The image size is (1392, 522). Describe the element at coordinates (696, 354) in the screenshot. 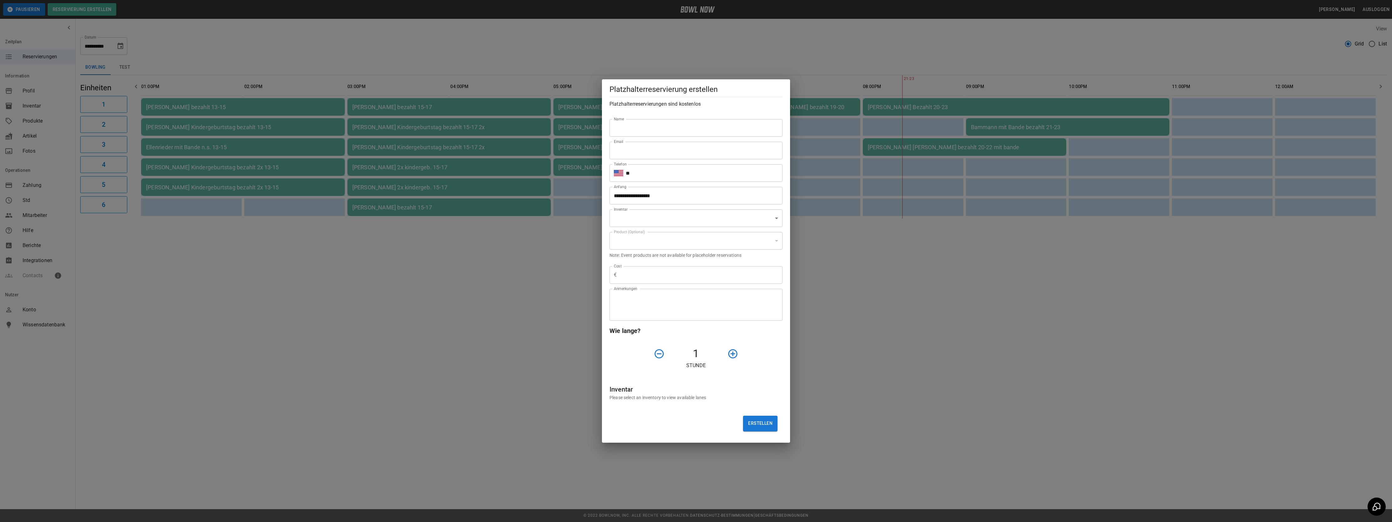

I see `h4: 1` at that location.